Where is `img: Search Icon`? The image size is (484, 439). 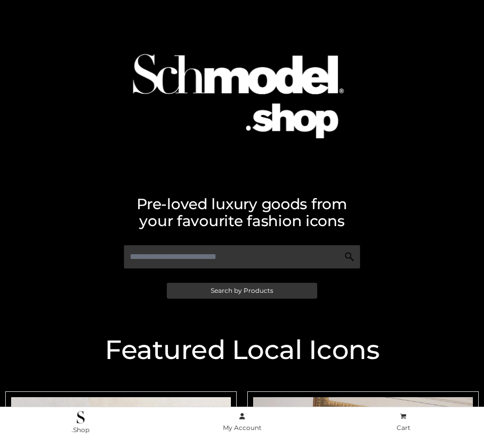
img: Search Icon is located at coordinates (349, 257).